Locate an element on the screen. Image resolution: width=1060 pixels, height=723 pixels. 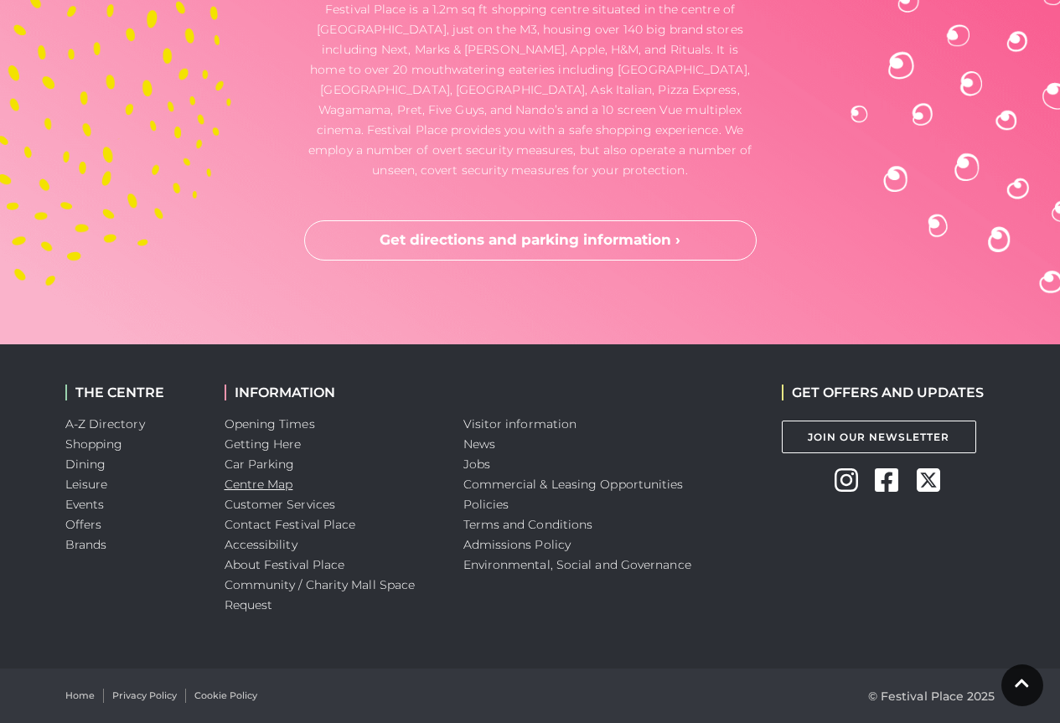
a: Centre Map is located at coordinates (259, 484).